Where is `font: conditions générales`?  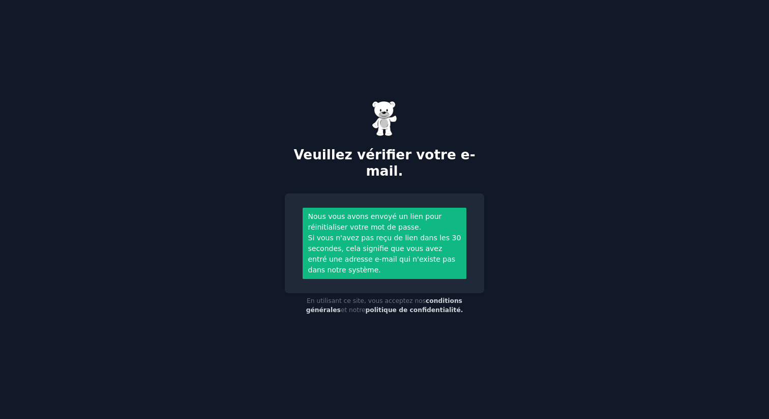
font: conditions générales is located at coordinates (384, 305).